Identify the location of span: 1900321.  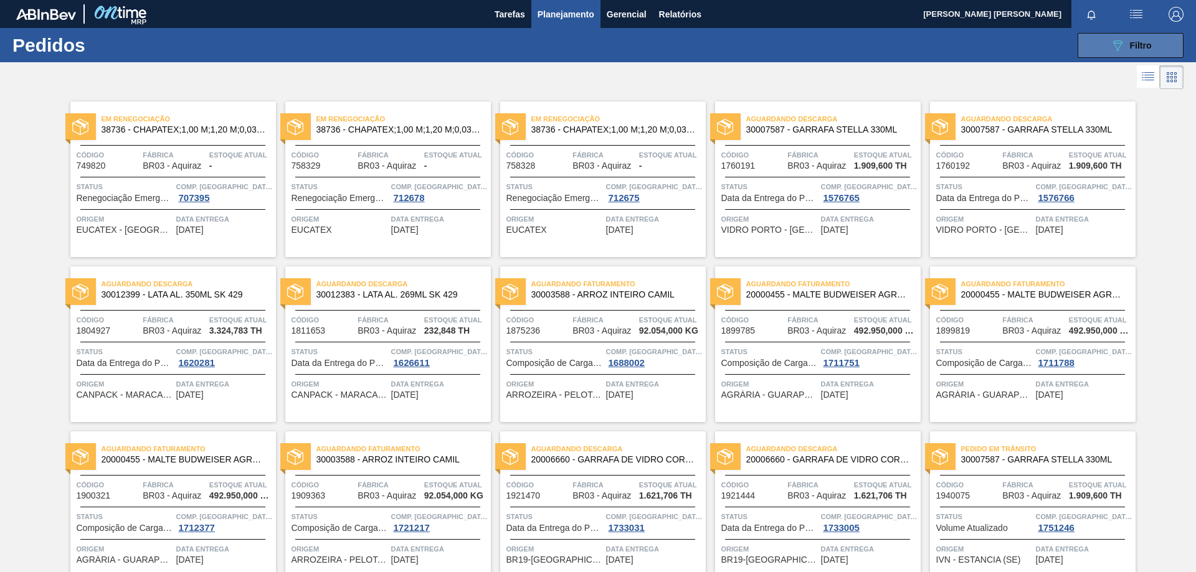
(93, 496).